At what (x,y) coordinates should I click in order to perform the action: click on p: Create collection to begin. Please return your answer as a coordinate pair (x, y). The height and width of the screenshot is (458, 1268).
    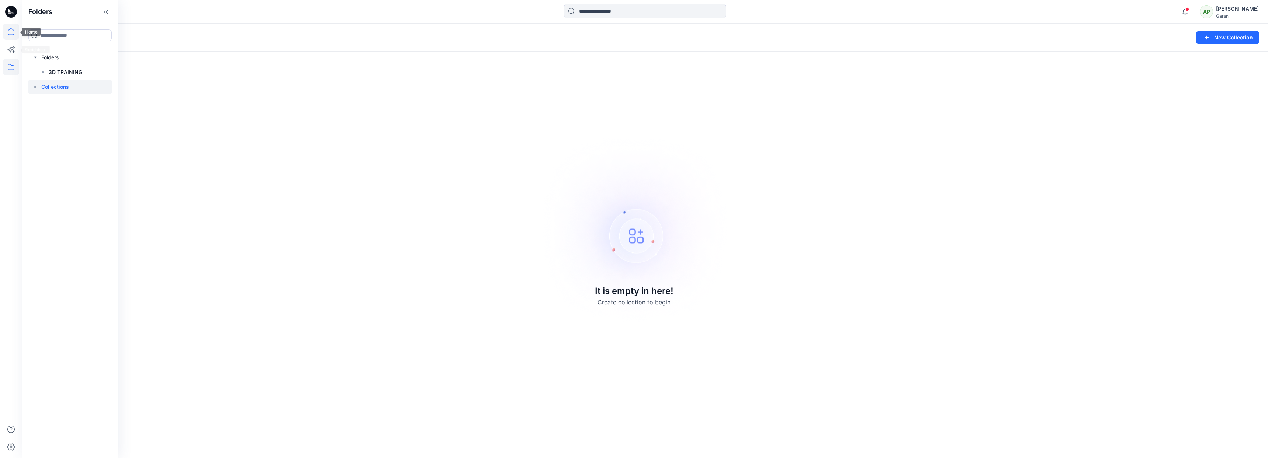
    Looking at the image, I should click on (634, 302).